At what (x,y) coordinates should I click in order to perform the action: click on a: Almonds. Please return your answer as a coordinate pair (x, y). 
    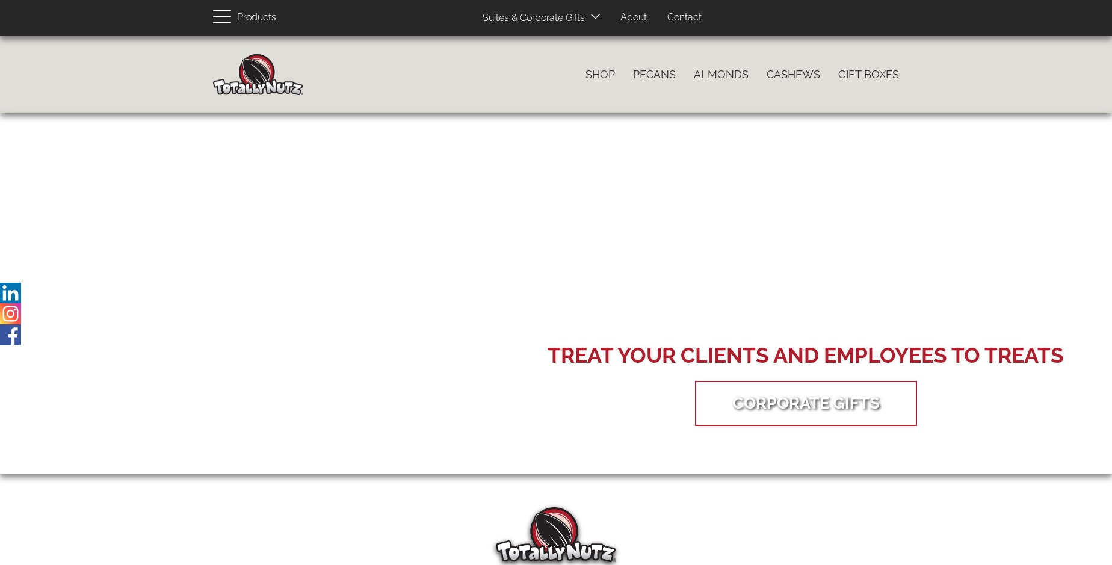
    Looking at the image, I should click on (721, 75).